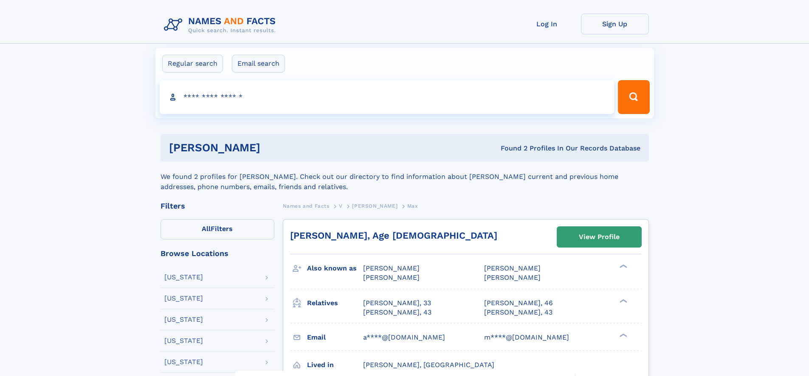 This screenshot has width=809, height=376. Describe the element at coordinates (222, 25) in the screenshot. I see `img: Logo Names and Facts` at that location.